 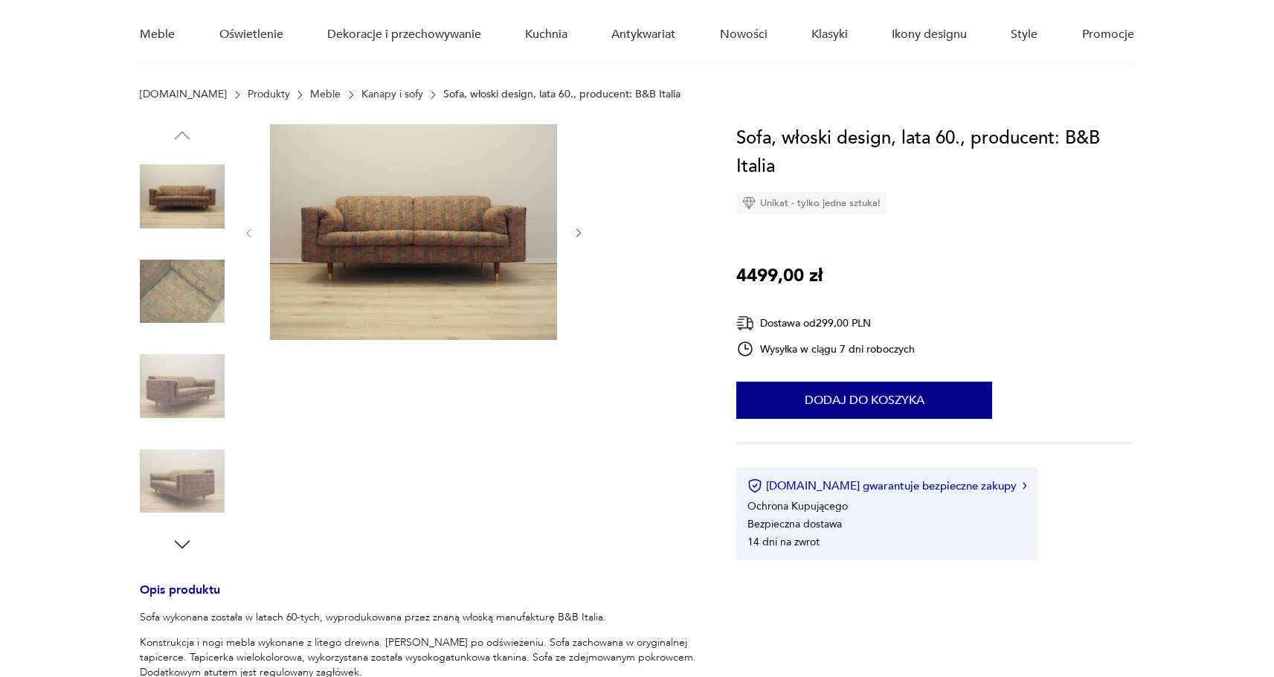 I want to click on h1: Sofa, włoski design, lata 60., producent: B&B Italia, so click(x=935, y=152).